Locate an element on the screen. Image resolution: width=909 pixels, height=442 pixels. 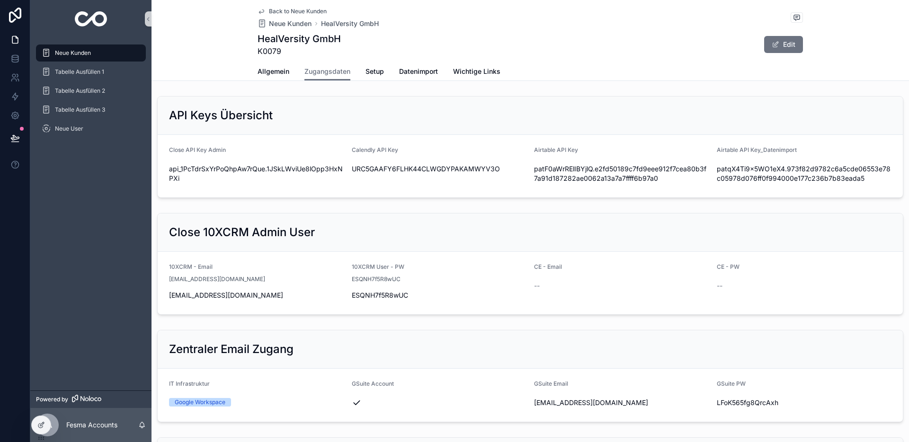
div: scrollable content is located at coordinates (91, 94).